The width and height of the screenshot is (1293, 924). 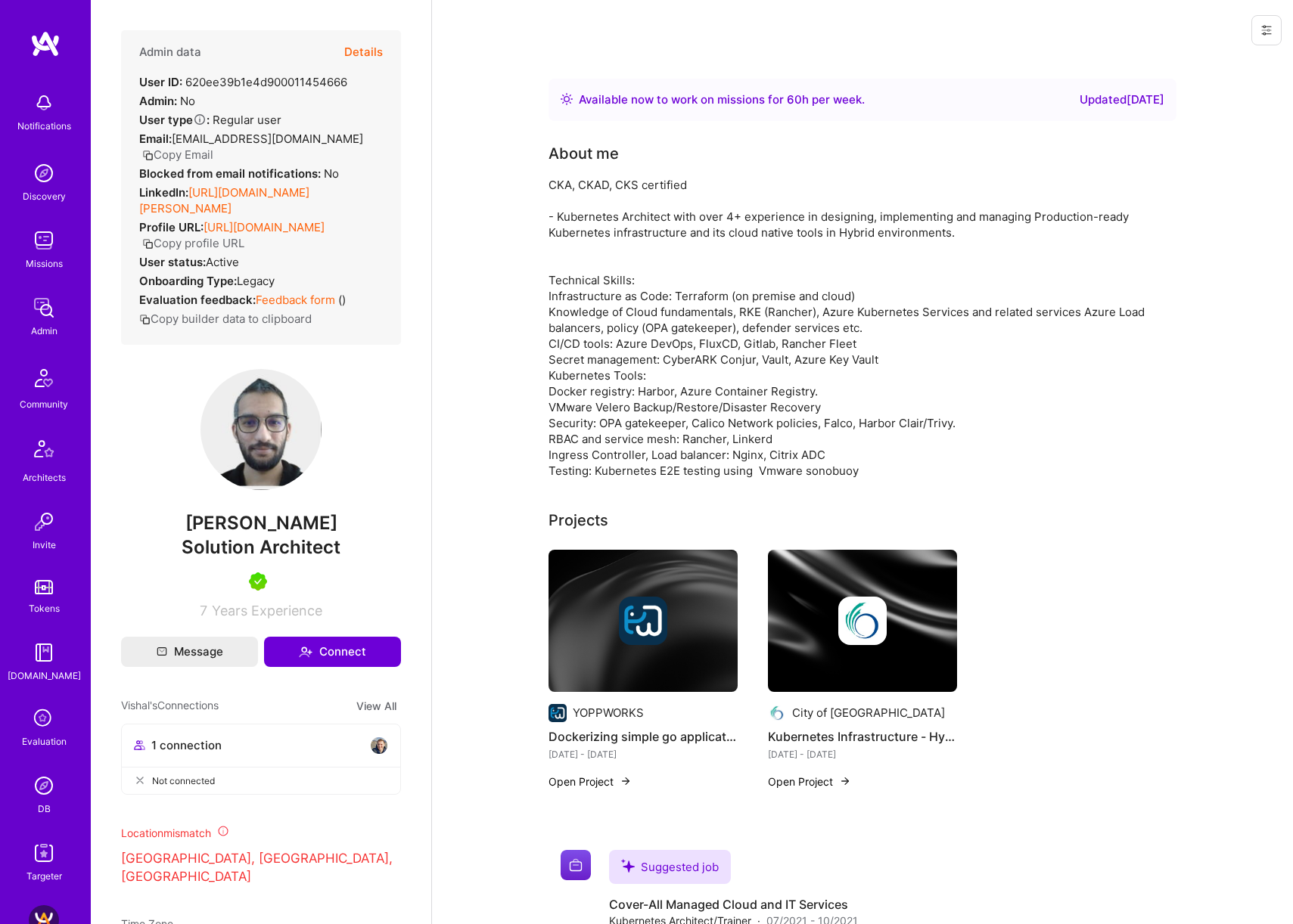 What do you see at coordinates (44, 545) in the screenshot?
I see `div: Invite` at bounding box center [44, 545].